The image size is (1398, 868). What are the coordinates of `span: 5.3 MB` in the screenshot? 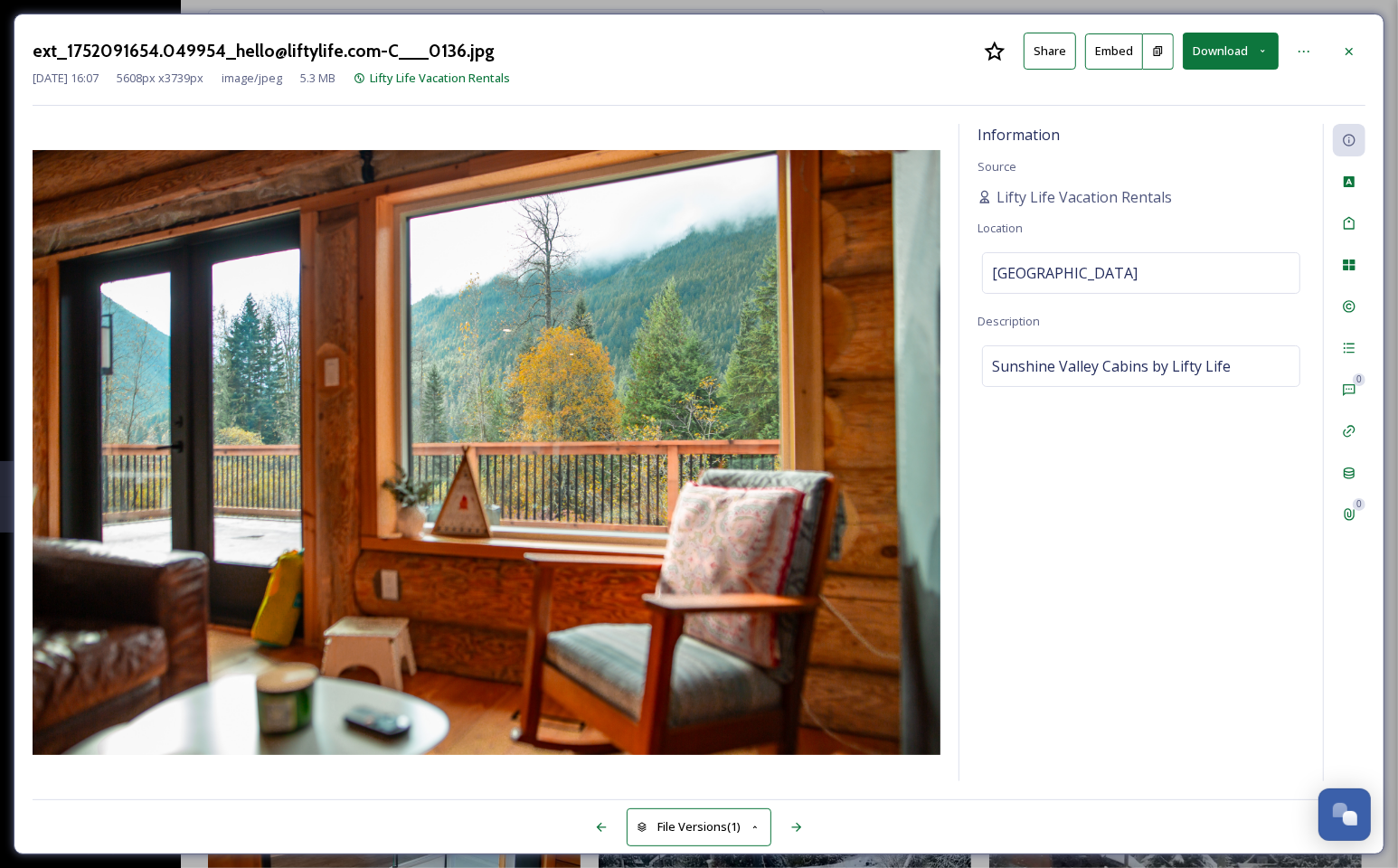 It's located at (318, 78).